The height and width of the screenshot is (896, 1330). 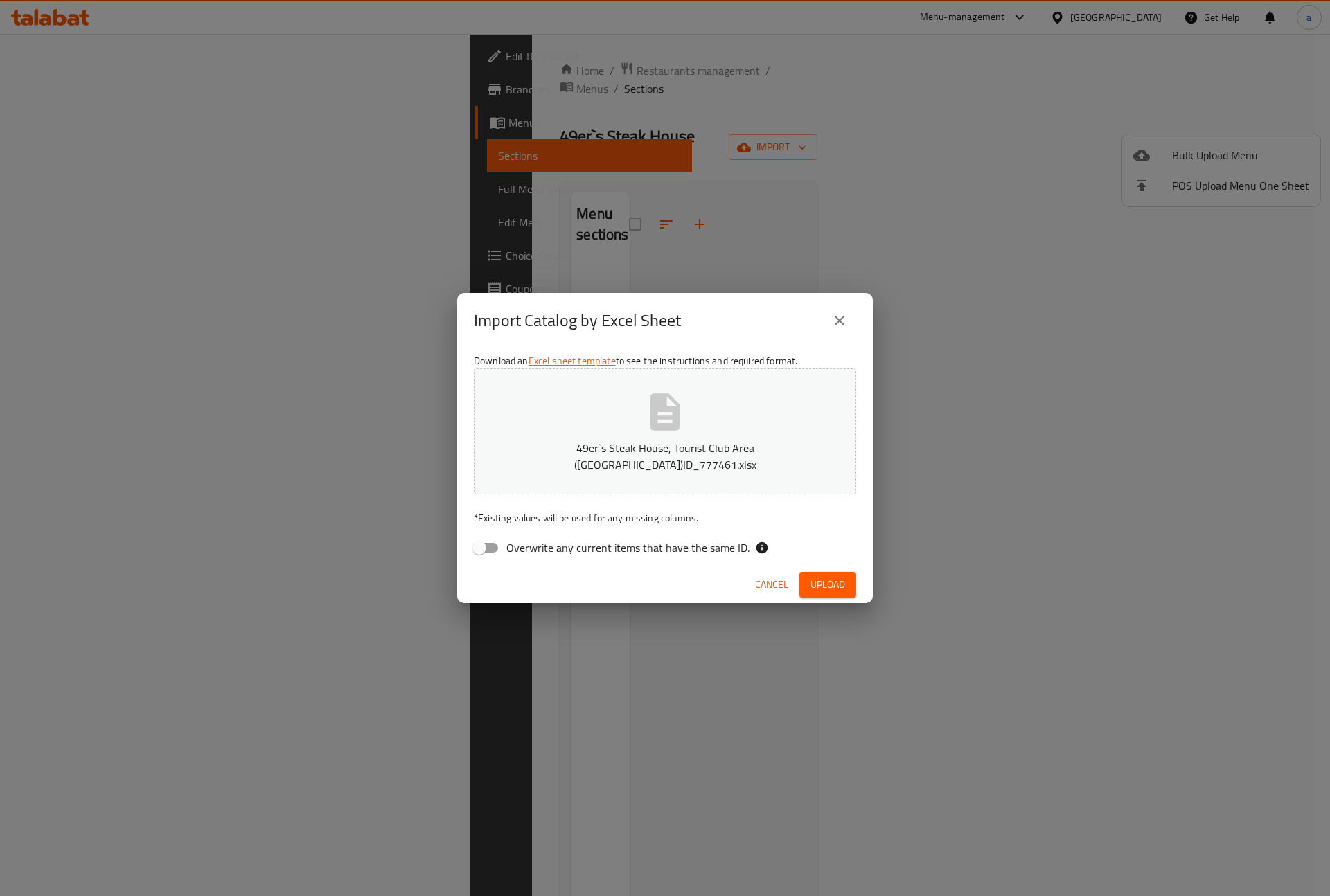 What do you see at coordinates (828, 584) in the screenshot?
I see `span: Upload` at bounding box center [828, 584].